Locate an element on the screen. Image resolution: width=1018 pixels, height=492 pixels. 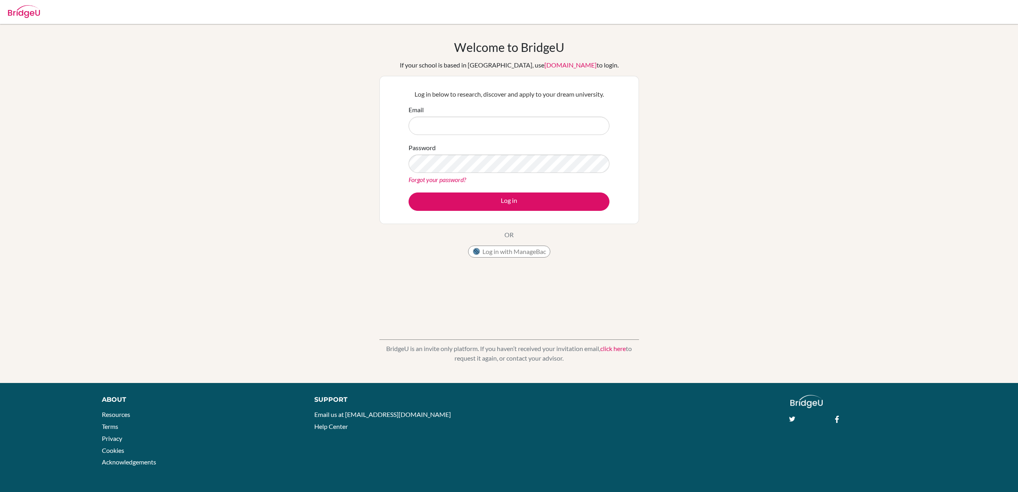
button: Log in with ManageBac is located at coordinates (509, 252).